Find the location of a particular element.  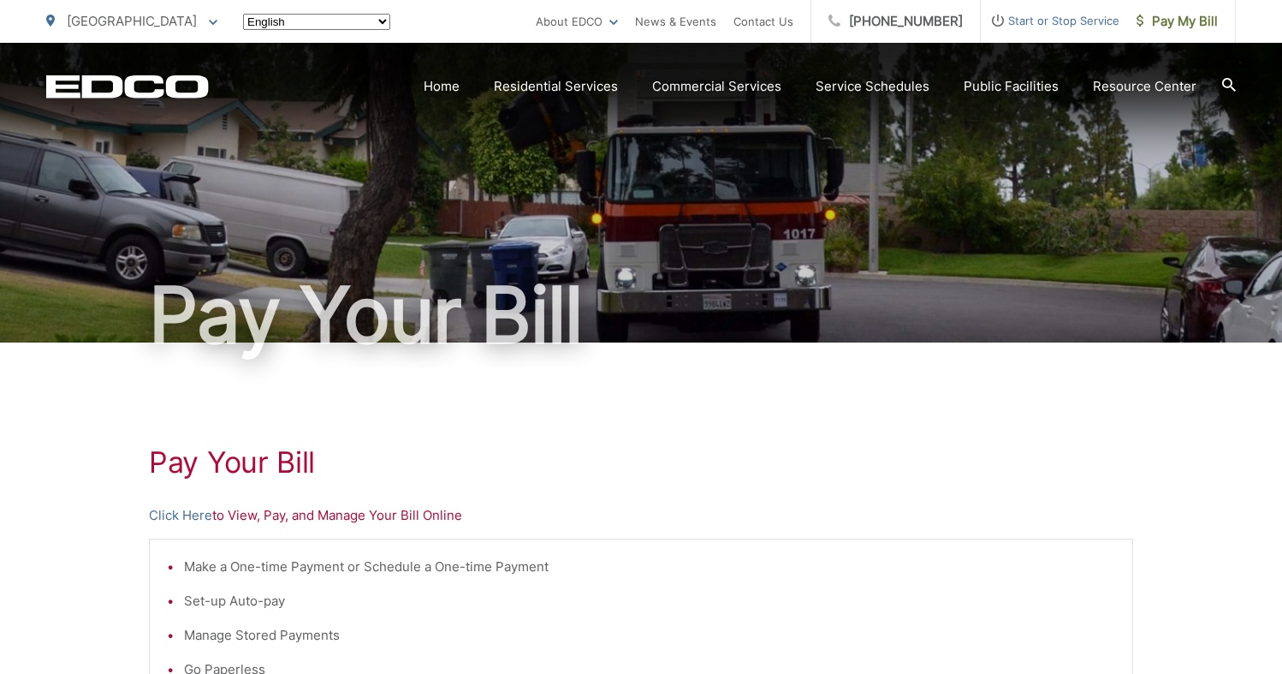

li: Manage Stored Payments is located at coordinates (650, 635).